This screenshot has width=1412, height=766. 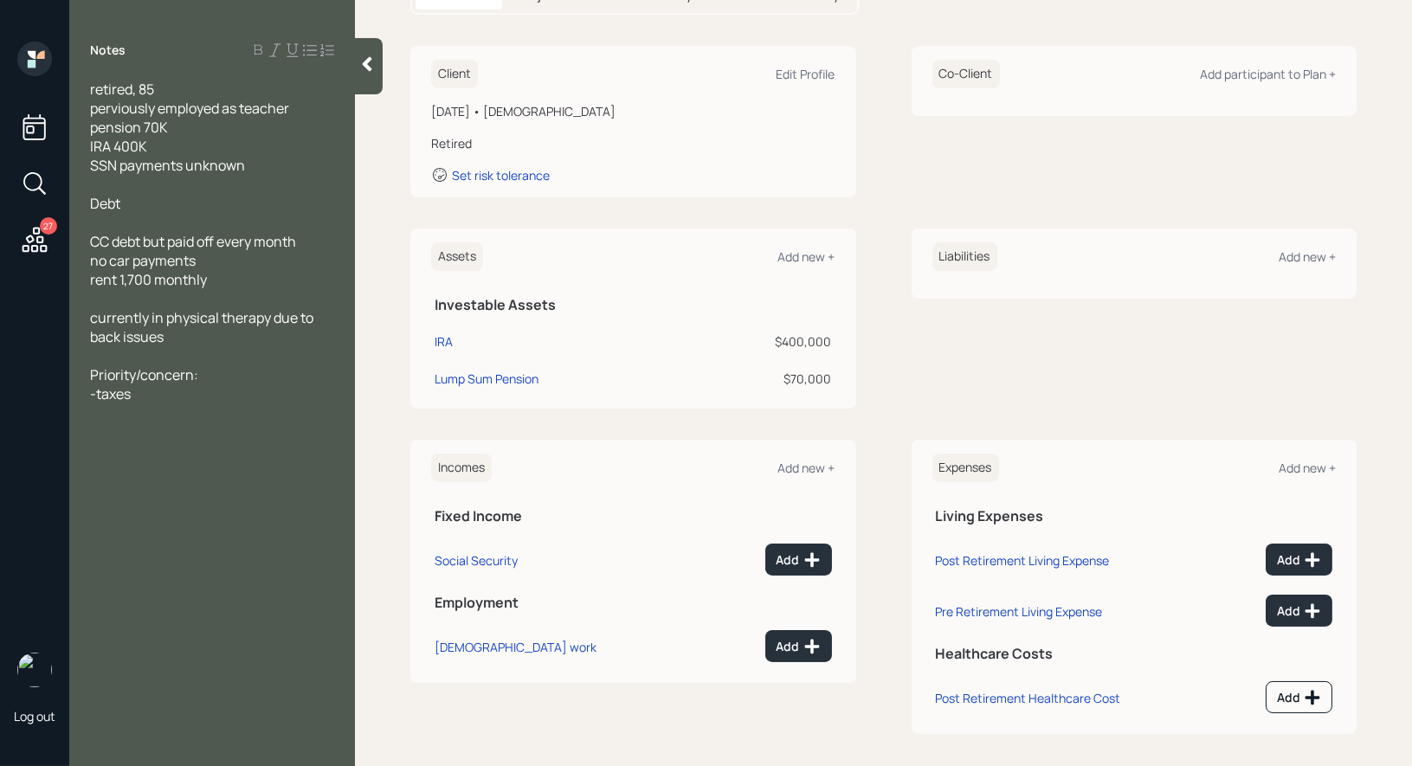 What do you see at coordinates (1019, 611) in the screenshot?
I see `div: Pre Retirement Living Expense` at bounding box center [1019, 611].